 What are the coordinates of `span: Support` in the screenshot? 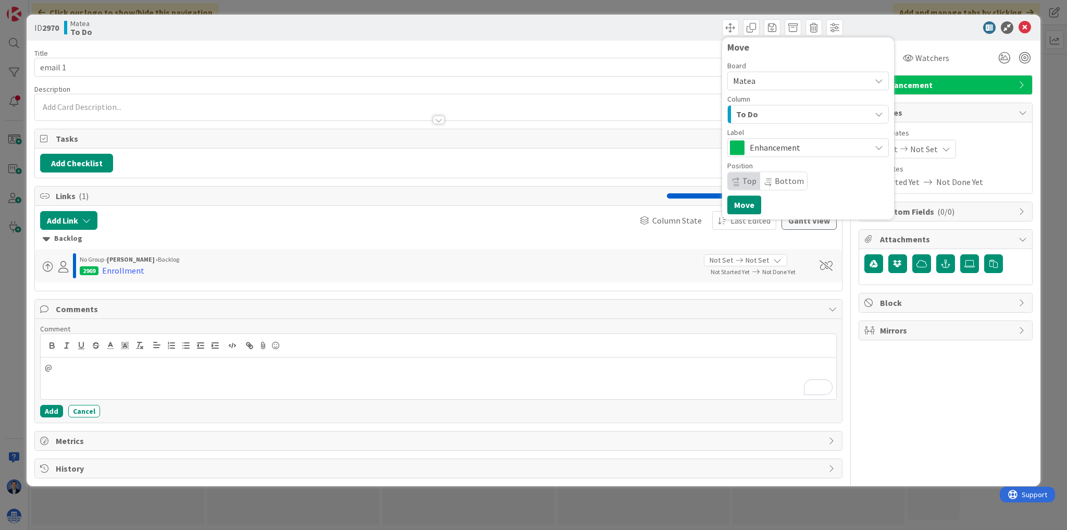 It's located at (34, 8).